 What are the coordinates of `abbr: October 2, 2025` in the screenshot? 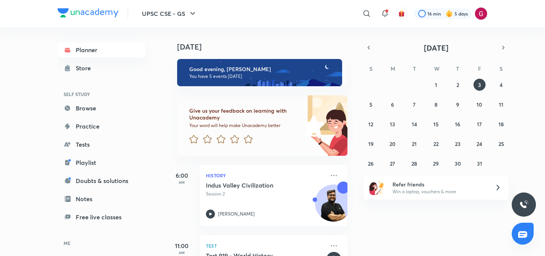 It's located at (458, 85).